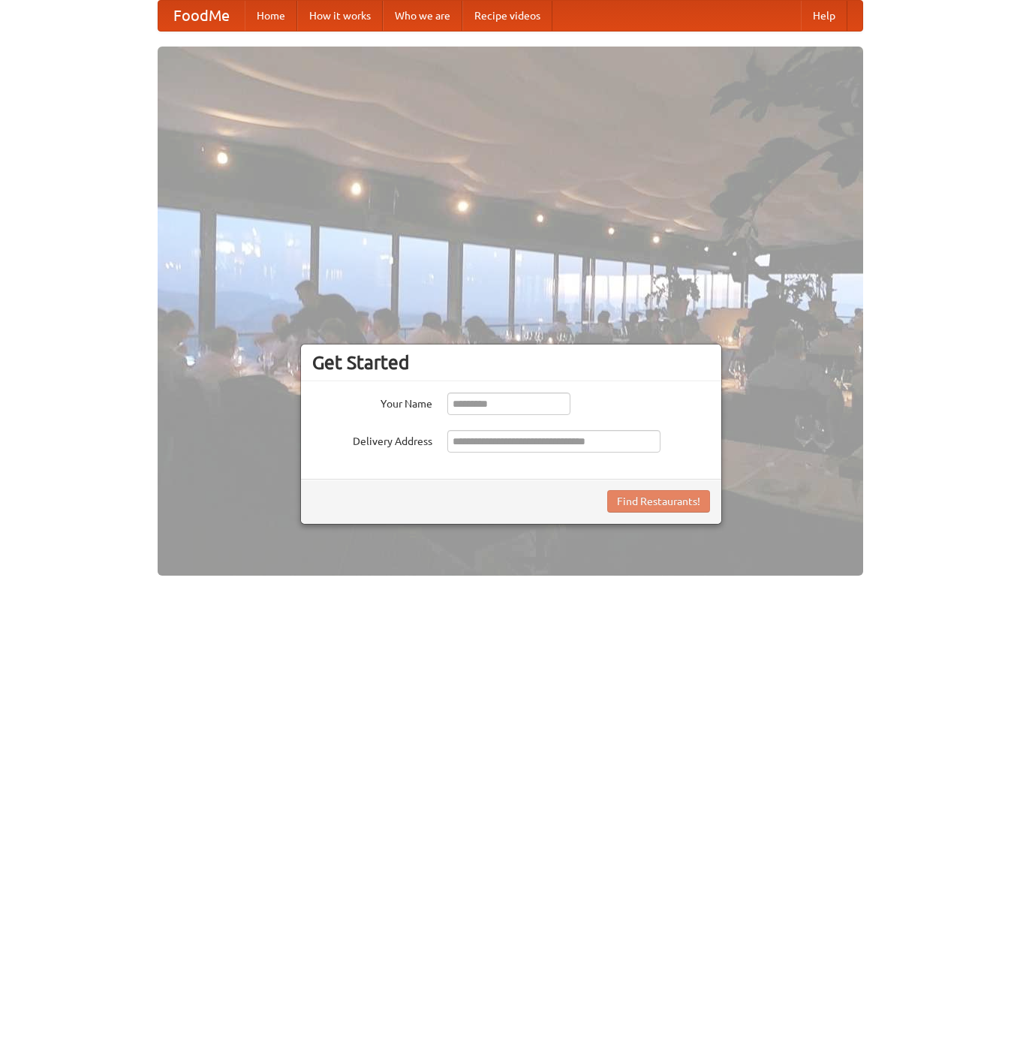 The height and width of the screenshot is (1062, 1020). Describe the element at coordinates (658, 502) in the screenshot. I see `button: Find Restaurants!` at that location.